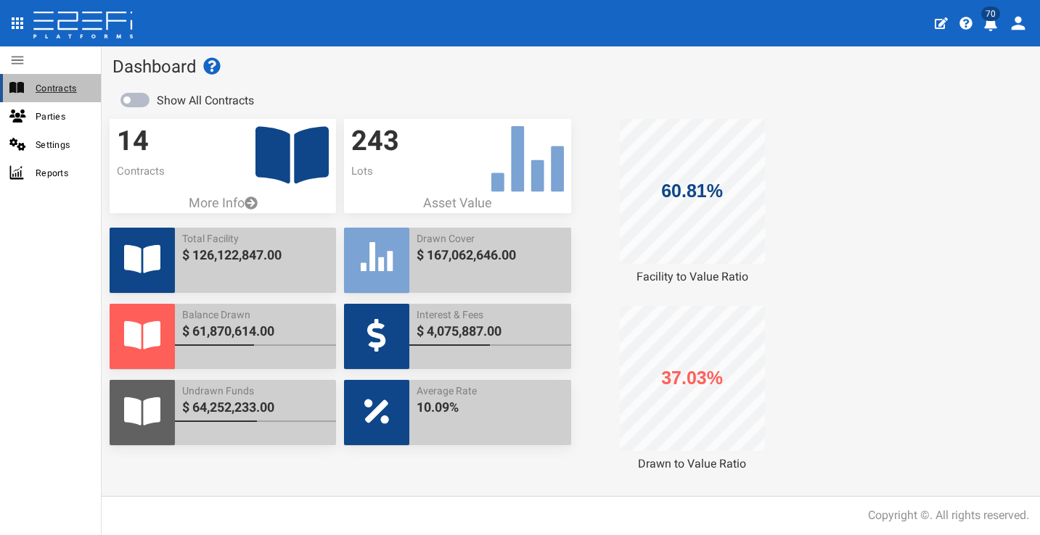 Image resolution: width=1040 pixels, height=535 pixels. Describe the element at coordinates (490, 332) in the screenshot. I see `span: $ 4,075,887.00` at that location.